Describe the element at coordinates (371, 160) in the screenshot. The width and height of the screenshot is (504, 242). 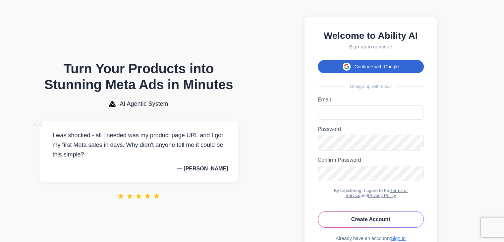
I see `label: Confirm Password` at that location.